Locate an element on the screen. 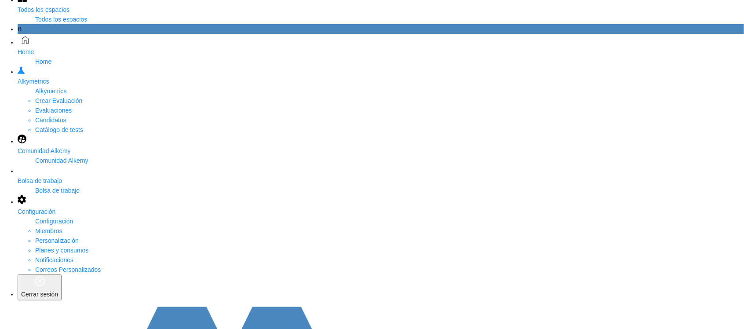 The height and width of the screenshot is (329, 744). a: Notificaciones is located at coordinates (54, 260).